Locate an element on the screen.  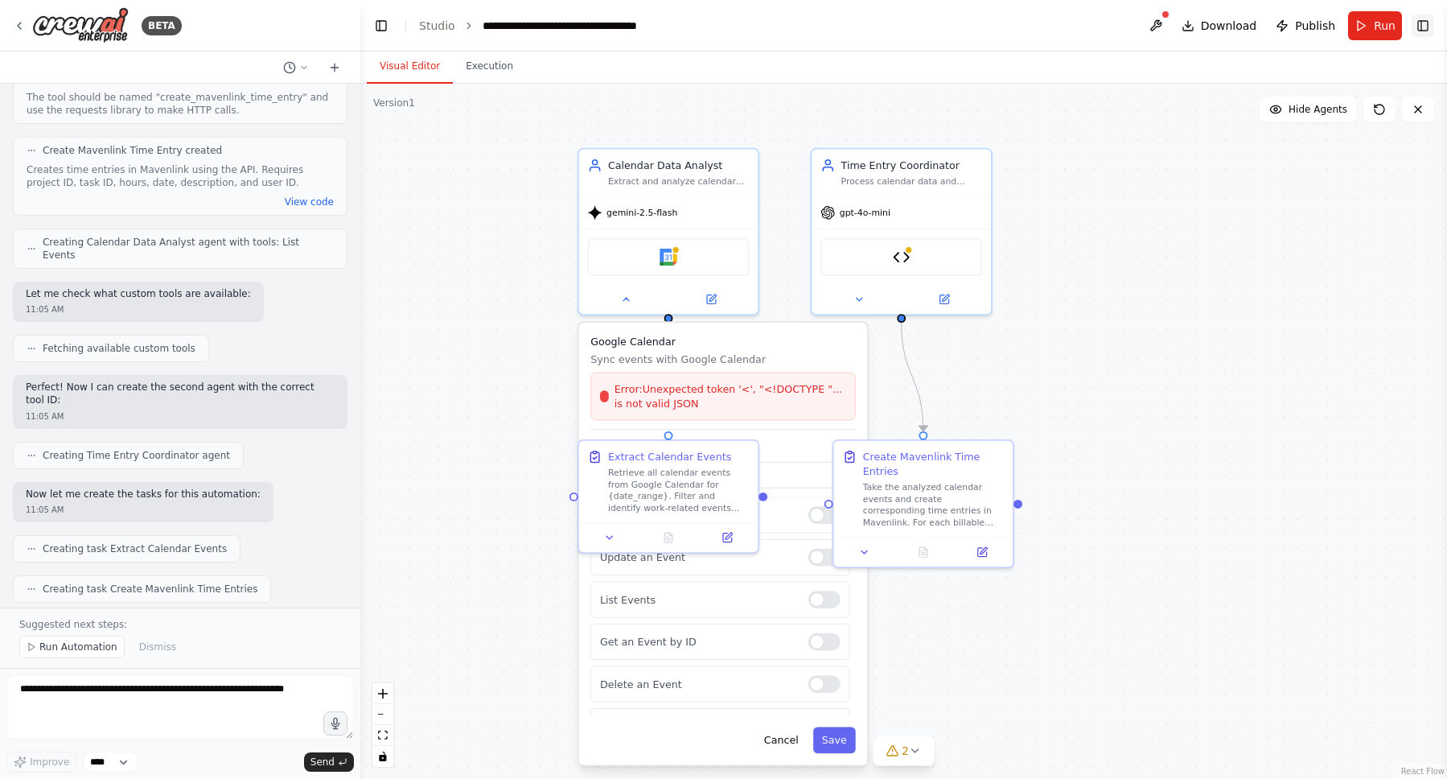
span: Publish is located at coordinates (1315, 26).